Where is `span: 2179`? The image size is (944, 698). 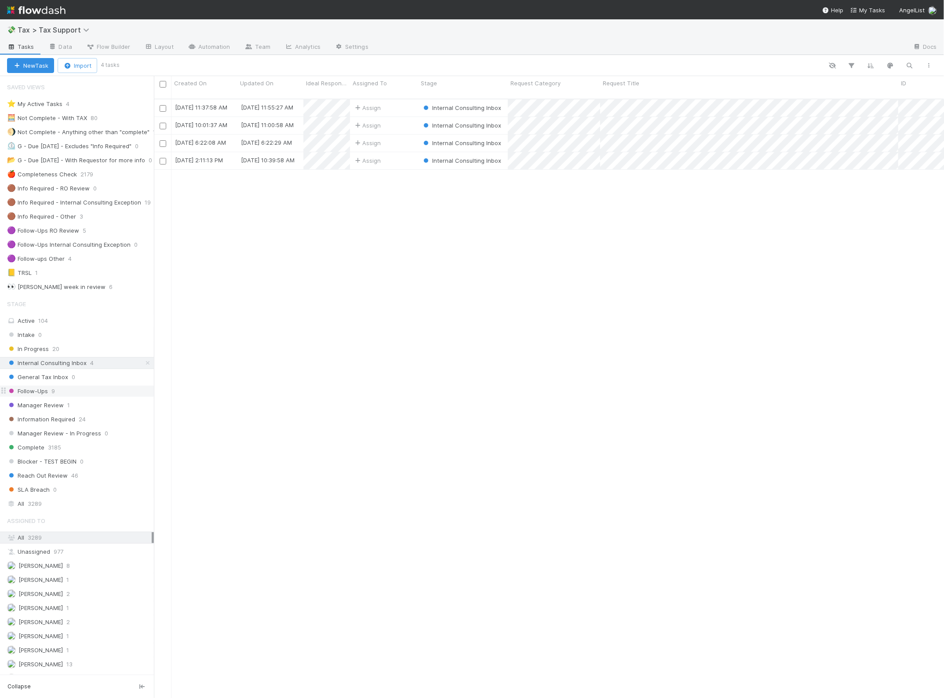 span: 2179 is located at coordinates (91, 174).